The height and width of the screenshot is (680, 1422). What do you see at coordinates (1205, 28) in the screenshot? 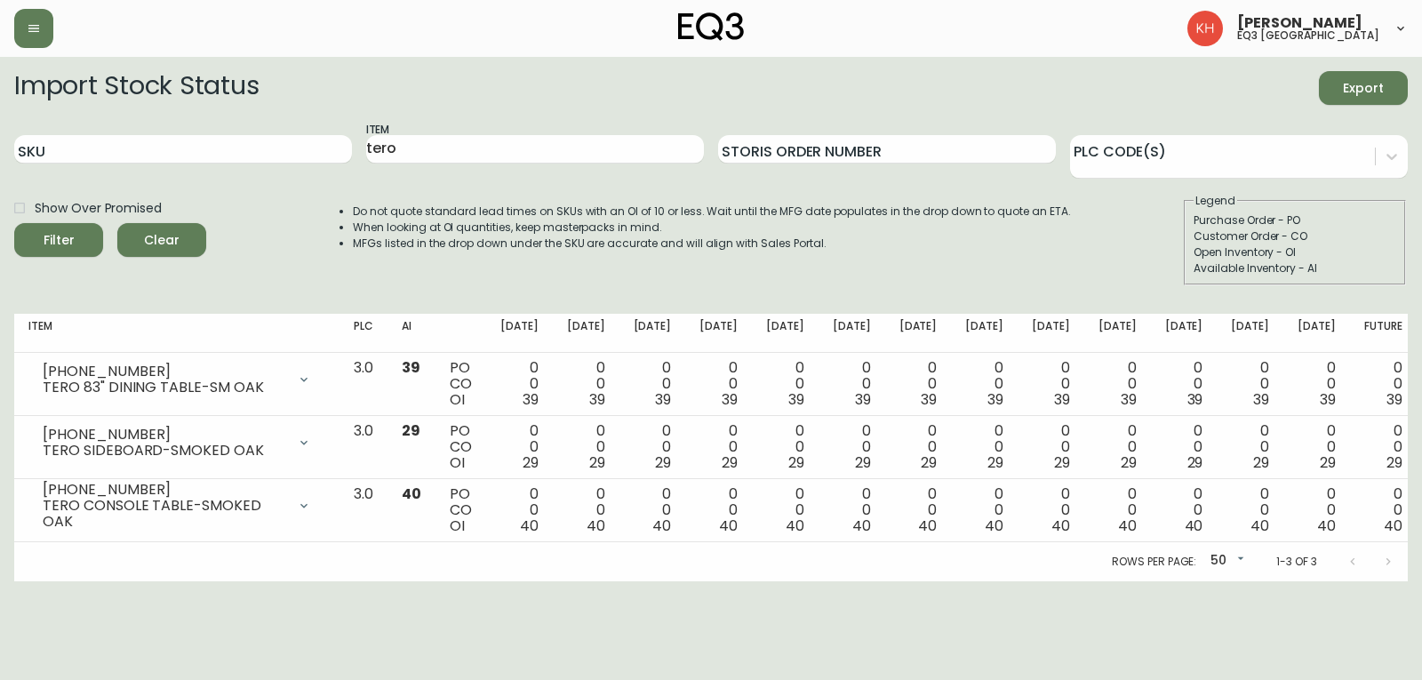
I see `img: 6bce50593809ea0ae37ab3ec28db6a8b` at bounding box center [1205, 28].